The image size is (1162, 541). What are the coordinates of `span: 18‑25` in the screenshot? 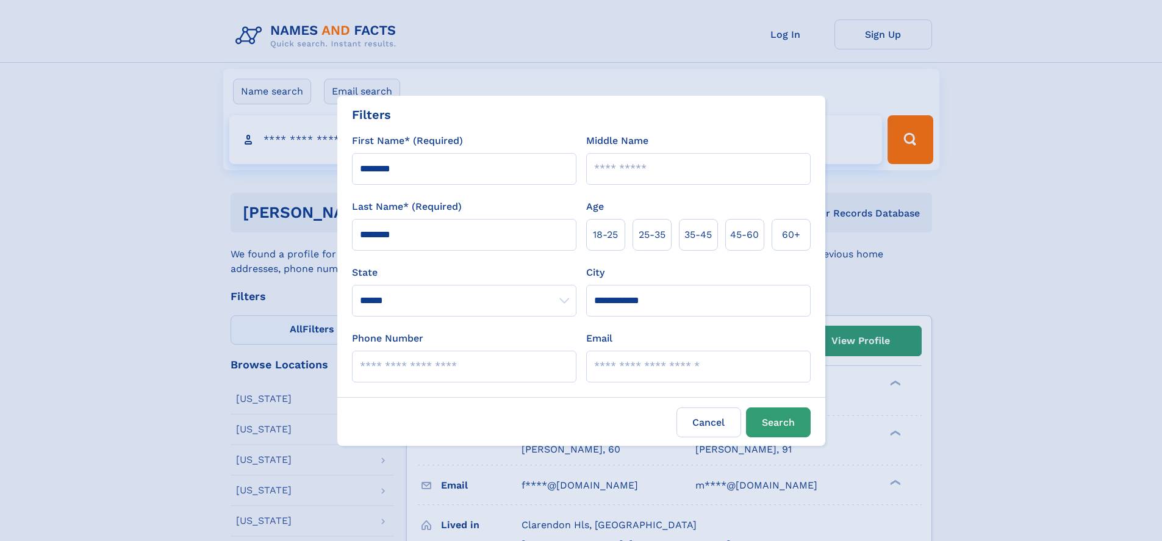 It's located at (605, 235).